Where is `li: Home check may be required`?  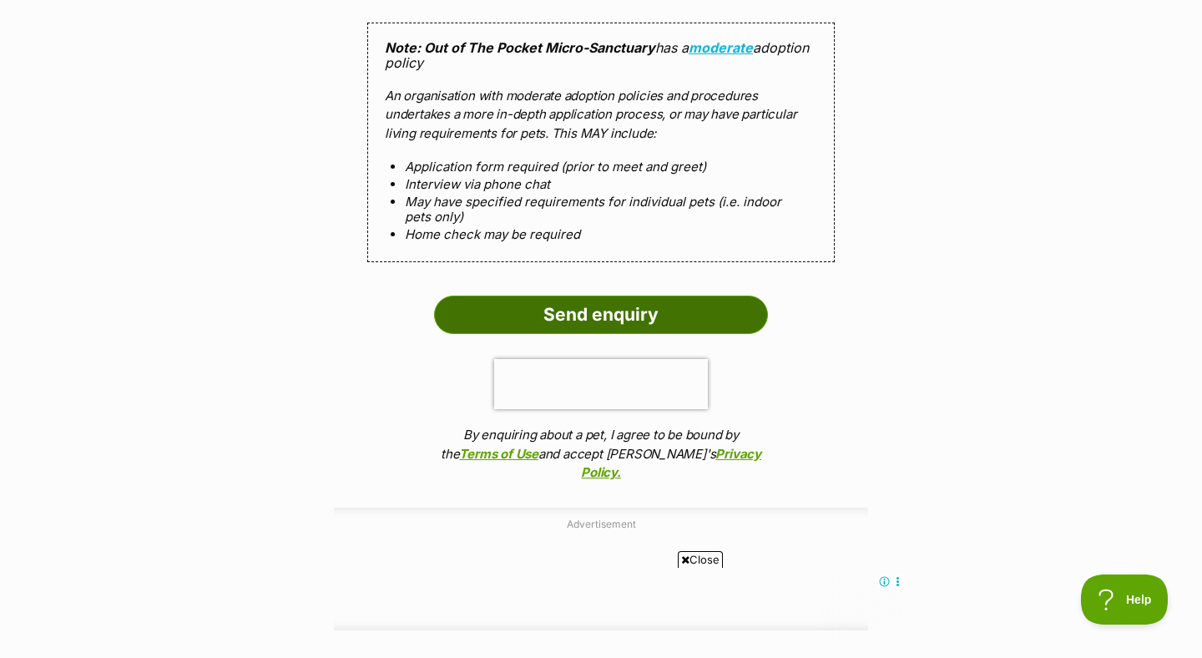
li: Home check may be required is located at coordinates (601, 234).